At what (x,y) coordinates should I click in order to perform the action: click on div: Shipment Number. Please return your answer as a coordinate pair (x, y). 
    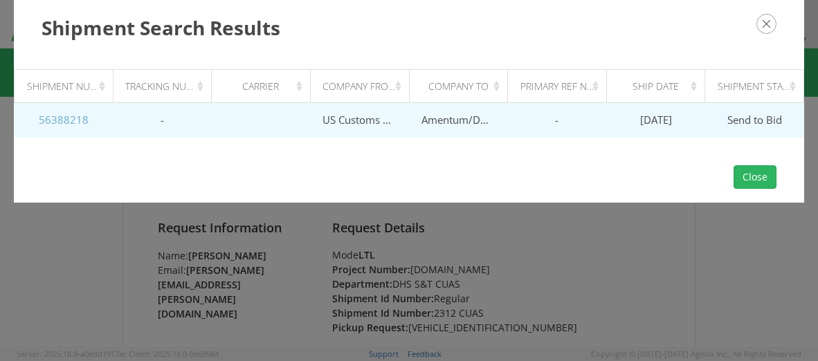
    Looking at the image, I should click on (68, 86).